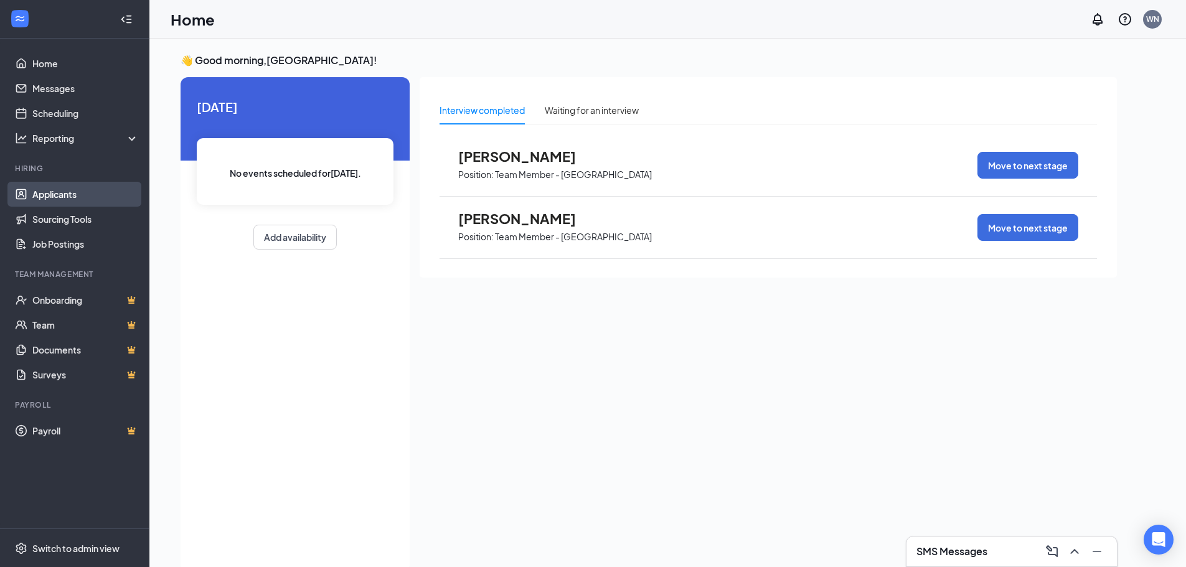 This screenshot has height=567, width=1186. What do you see at coordinates (75, 274) in the screenshot?
I see `div: Team Management` at bounding box center [75, 274].